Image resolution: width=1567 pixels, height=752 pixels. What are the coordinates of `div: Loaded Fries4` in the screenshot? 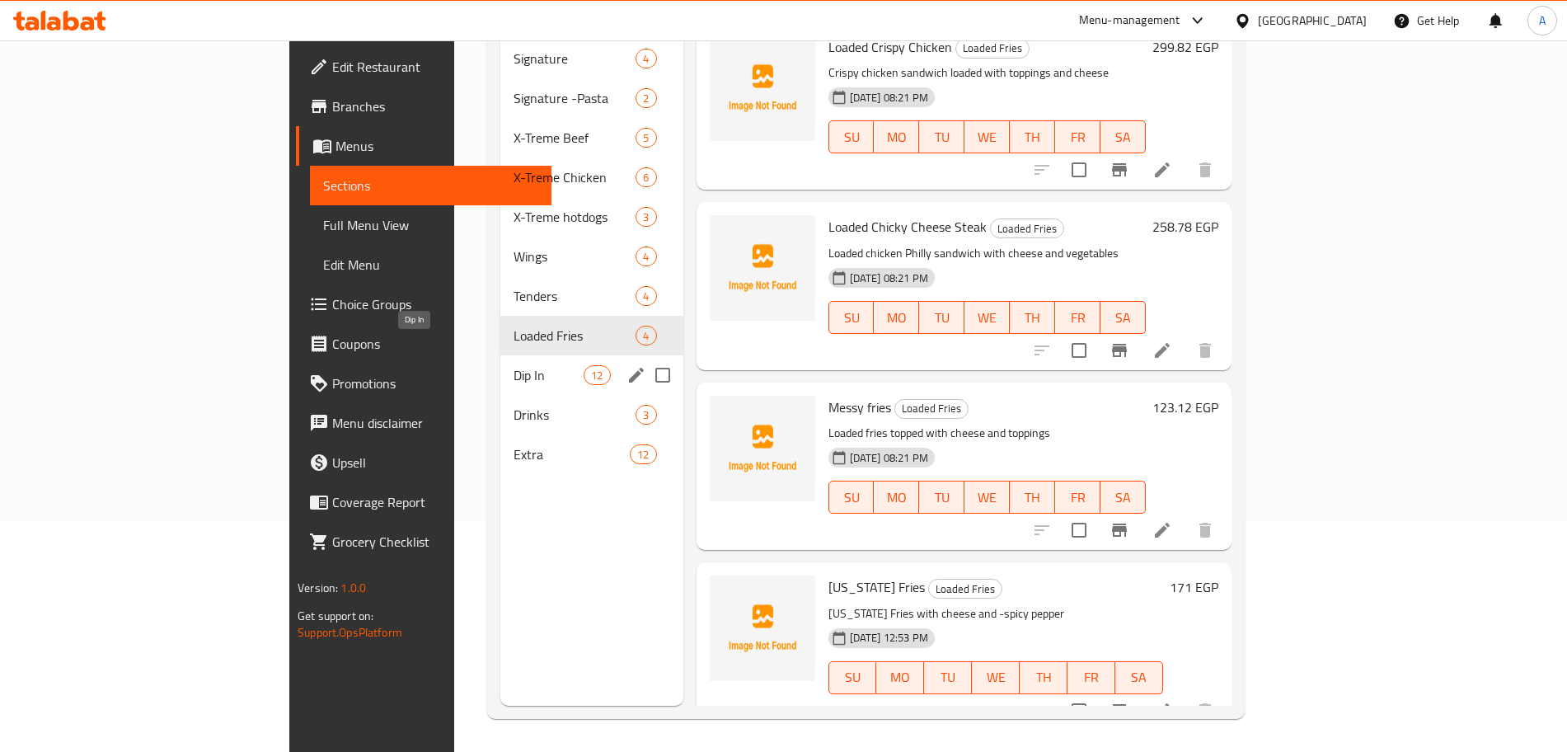 It's located at (592, 335).